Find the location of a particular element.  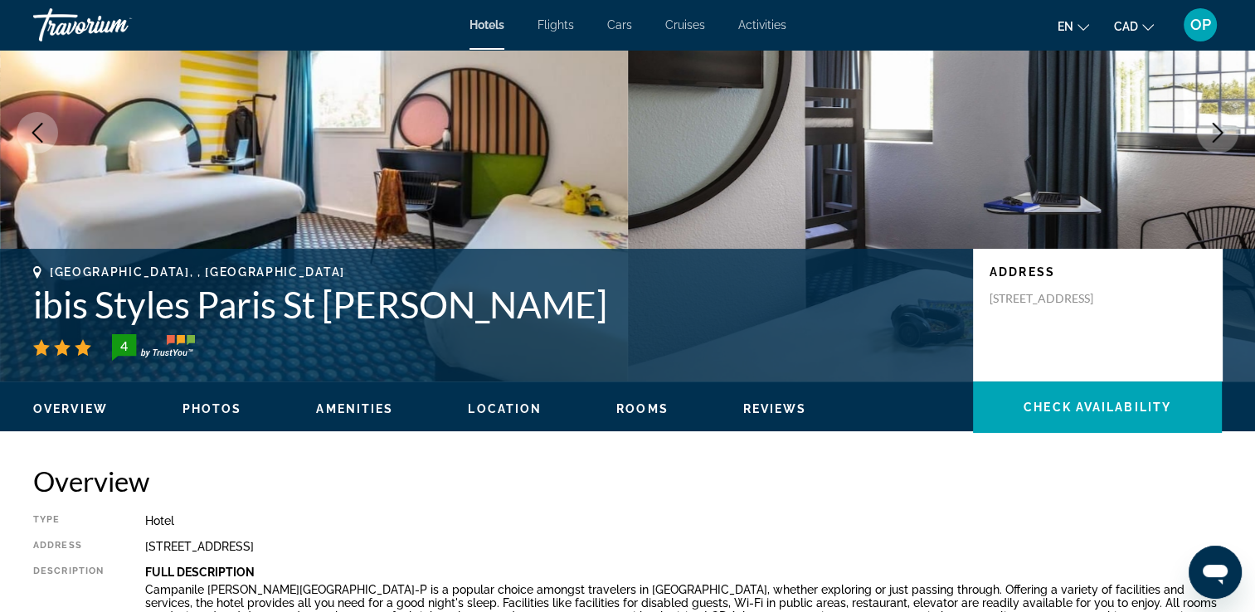

a: Activities is located at coordinates (763, 25).